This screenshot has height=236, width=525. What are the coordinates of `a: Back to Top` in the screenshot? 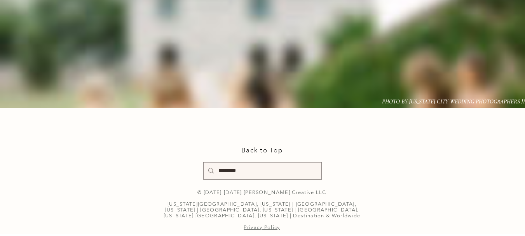 It's located at (262, 150).